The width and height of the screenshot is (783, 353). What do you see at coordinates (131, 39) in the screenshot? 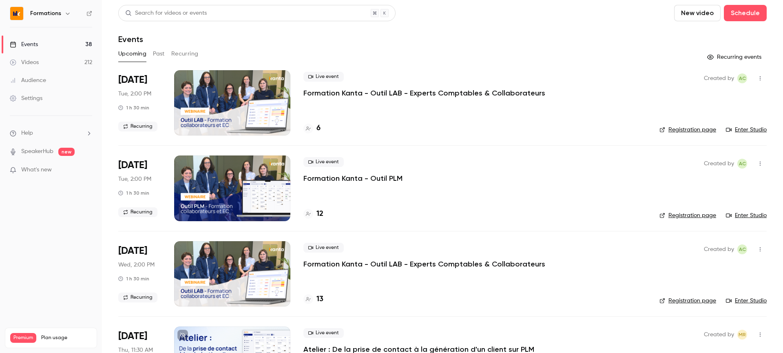
I see `h1: Events` at bounding box center [131, 39].